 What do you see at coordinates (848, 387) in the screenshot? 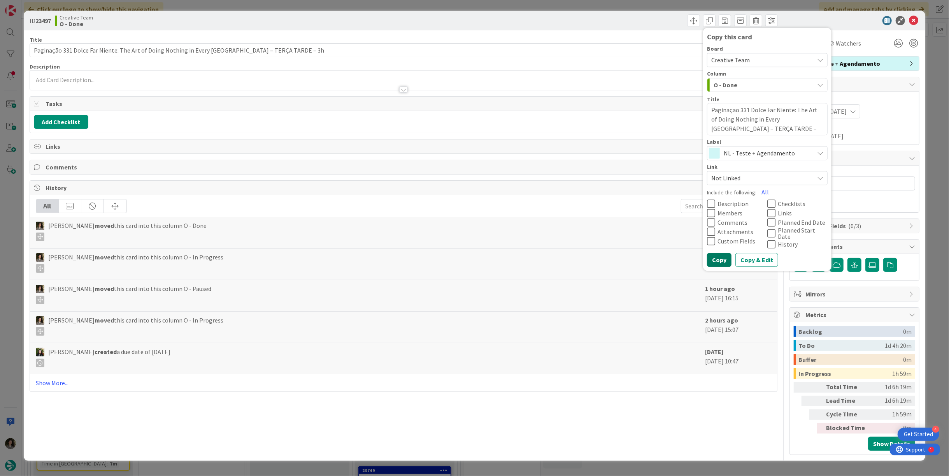
I see `div: Total Time` at bounding box center [848, 387].